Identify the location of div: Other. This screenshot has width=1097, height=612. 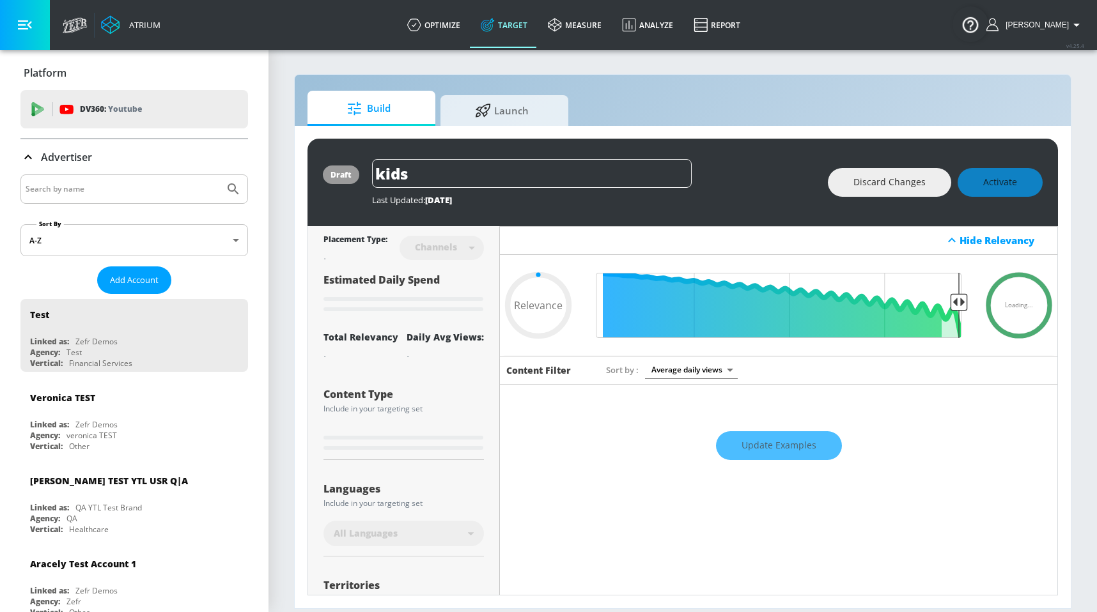
(79, 446).